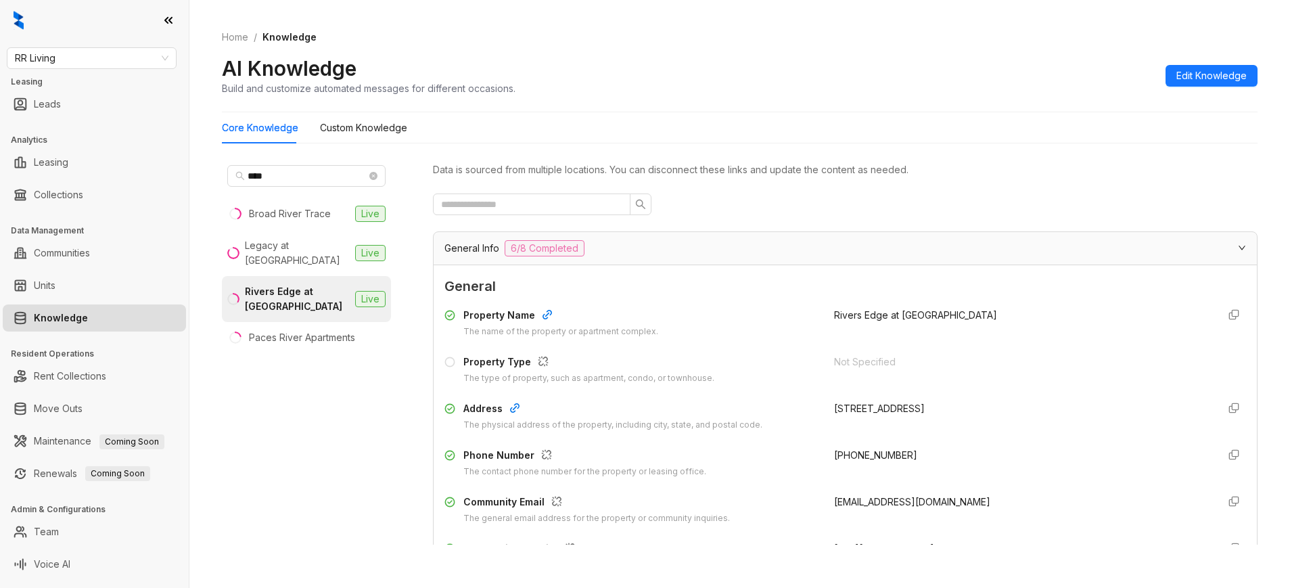 This screenshot has height=588, width=1290. Describe the element at coordinates (94, 195) in the screenshot. I see `li: Collections` at that location.